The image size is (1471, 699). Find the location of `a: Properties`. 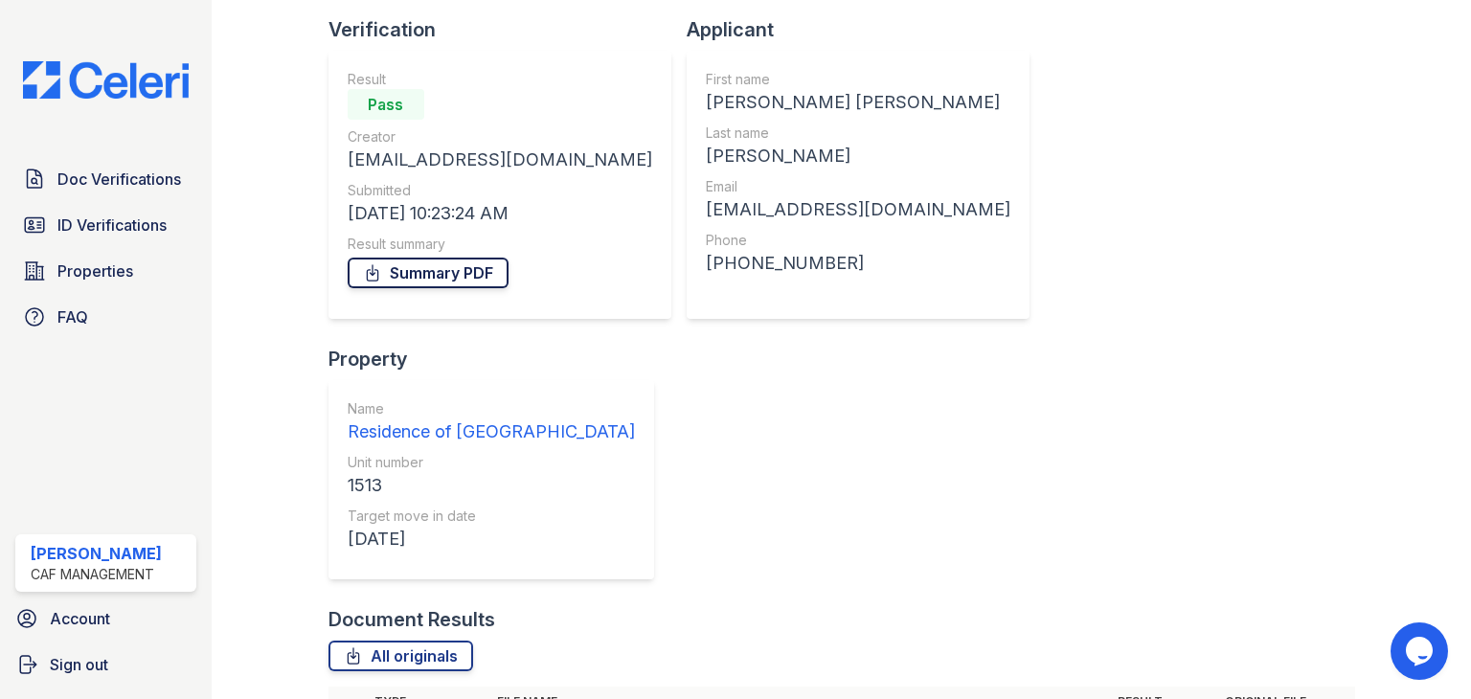

a: Properties is located at coordinates (105, 271).